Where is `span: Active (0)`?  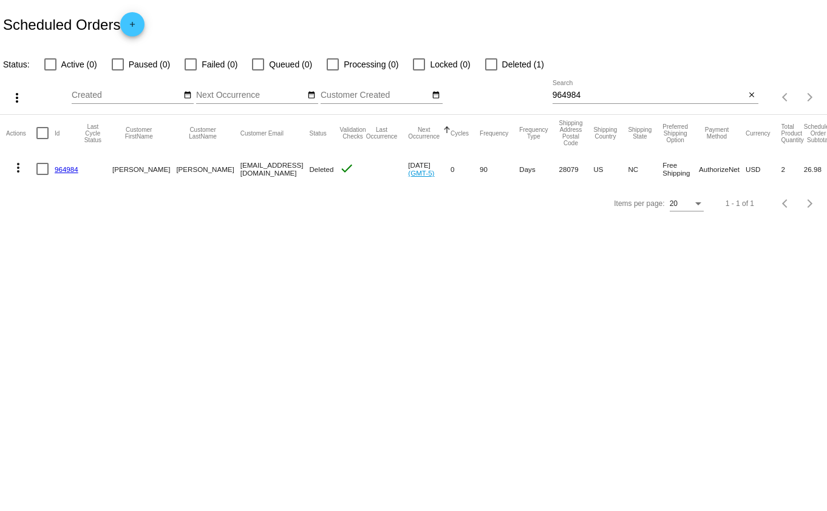 span: Active (0) is located at coordinates (79, 64).